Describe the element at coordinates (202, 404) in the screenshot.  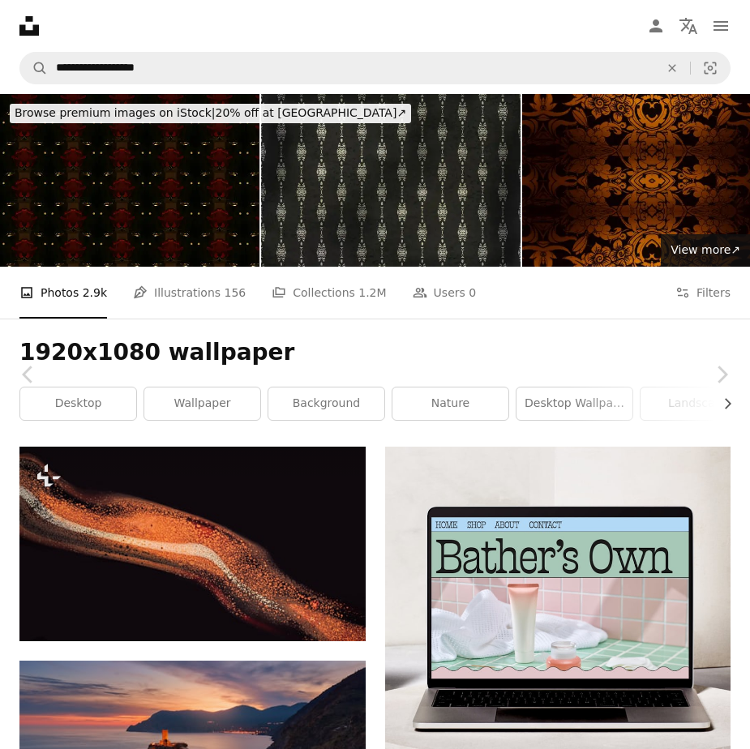
I see `a: wallpaper` at that location.